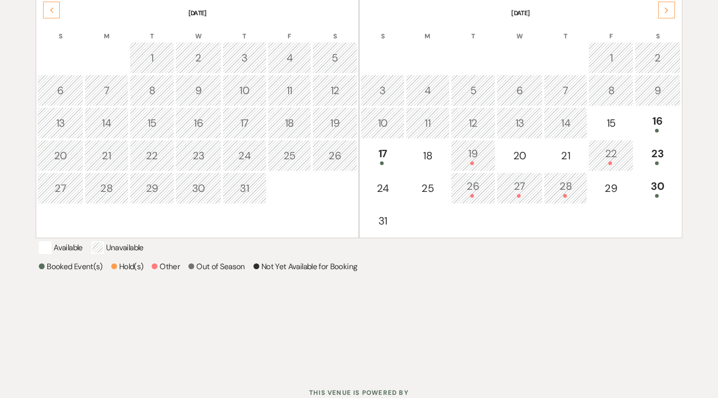 The height and width of the screenshot is (398, 718). What do you see at coordinates (70, 266) in the screenshot?
I see `p: Booked Event(s)` at bounding box center [70, 266].